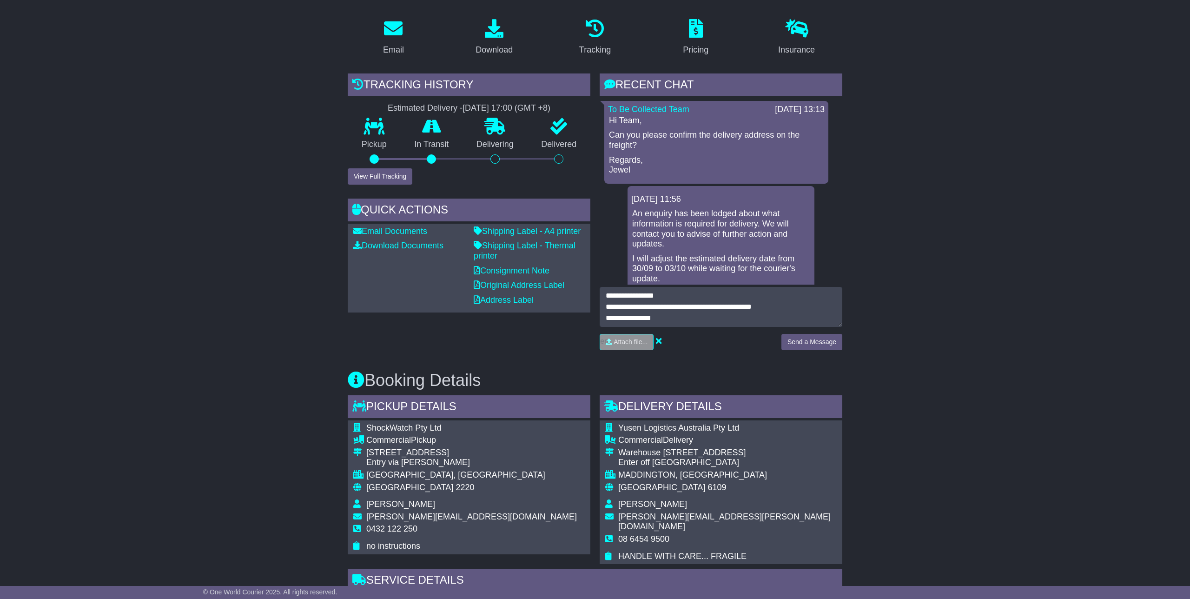 The width and height of the screenshot is (1190, 599). What do you see at coordinates (796, 50) in the screenshot?
I see `div: Insurance` at bounding box center [796, 50].